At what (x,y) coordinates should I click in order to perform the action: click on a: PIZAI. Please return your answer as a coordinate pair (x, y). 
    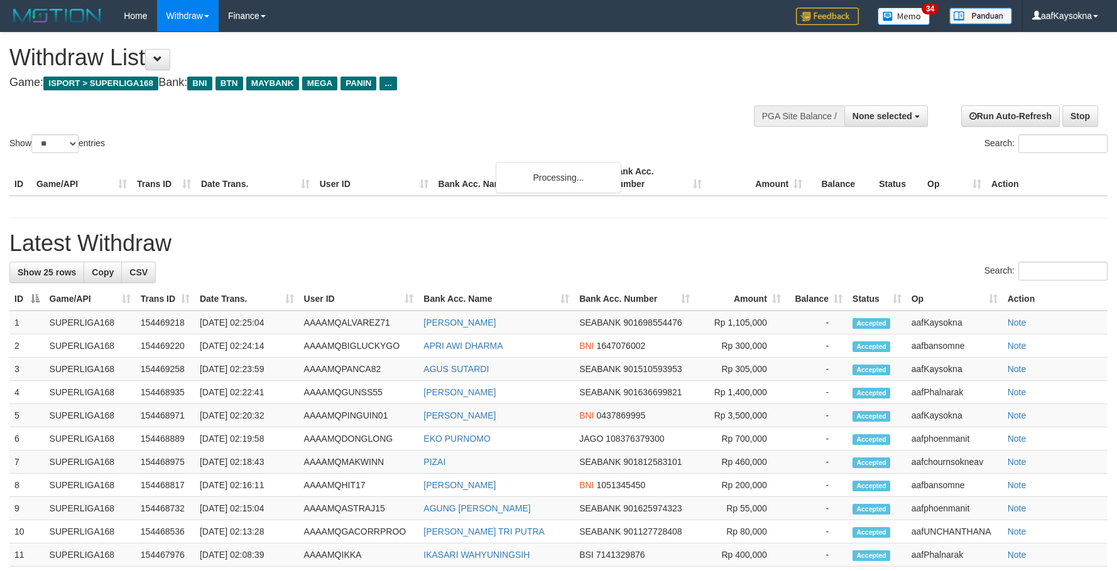
    Looking at the image, I should click on (434, 462).